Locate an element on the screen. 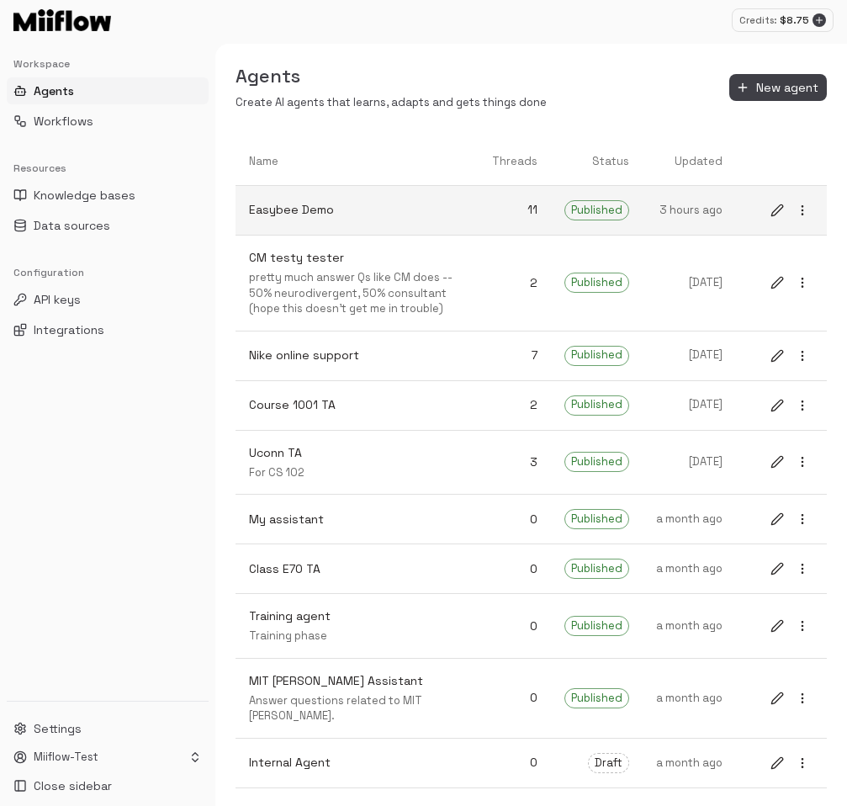 This screenshot has height=806, width=847. a: 3 is located at coordinates (515, 462).